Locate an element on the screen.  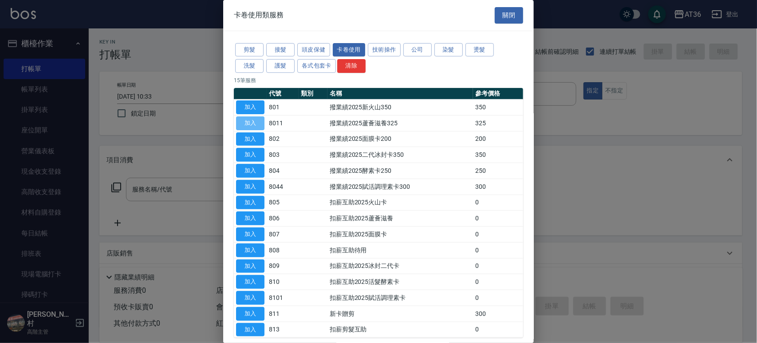
button: 技術操作 is located at coordinates (384, 50).